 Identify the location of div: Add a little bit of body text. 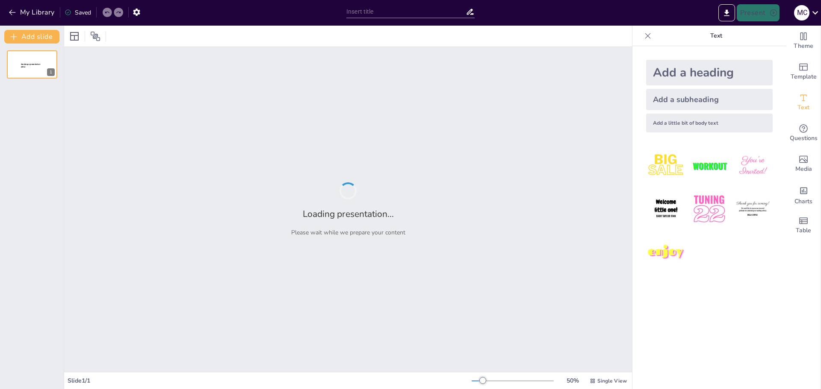
(709, 123).